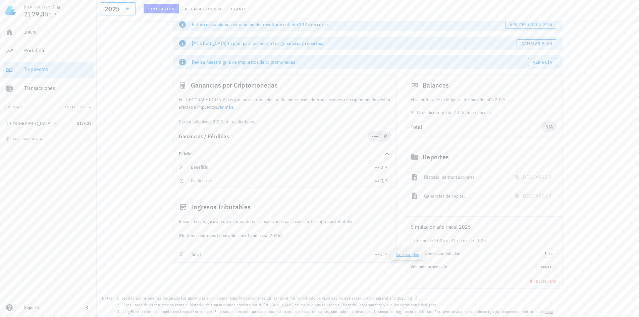  What do you see at coordinates (543, 62) in the screenshot?
I see `span: Ver guía` at bounding box center [543, 62].